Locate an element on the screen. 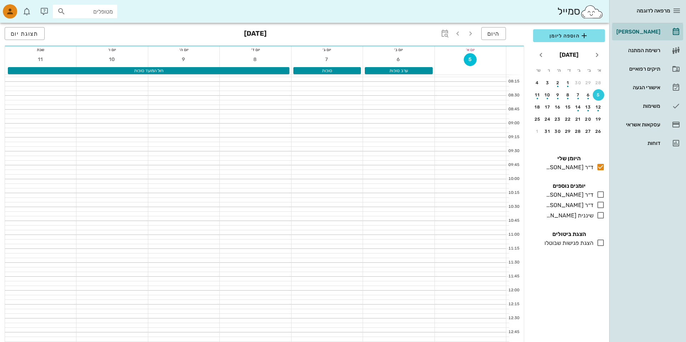 This screenshot has height=342, width=686. span: 5 is located at coordinates (470, 59).